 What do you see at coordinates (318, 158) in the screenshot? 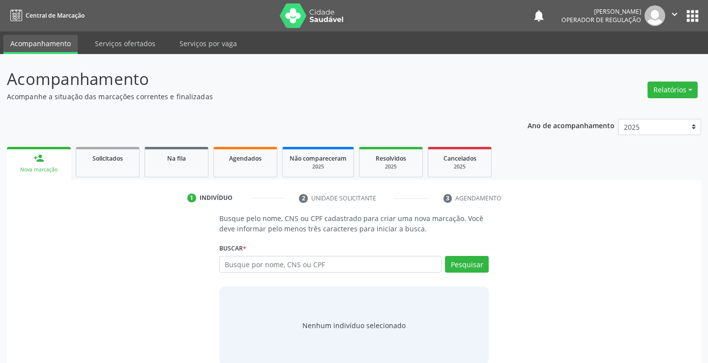
I see `span: Não compareceram` at bounding box center [318, 158].